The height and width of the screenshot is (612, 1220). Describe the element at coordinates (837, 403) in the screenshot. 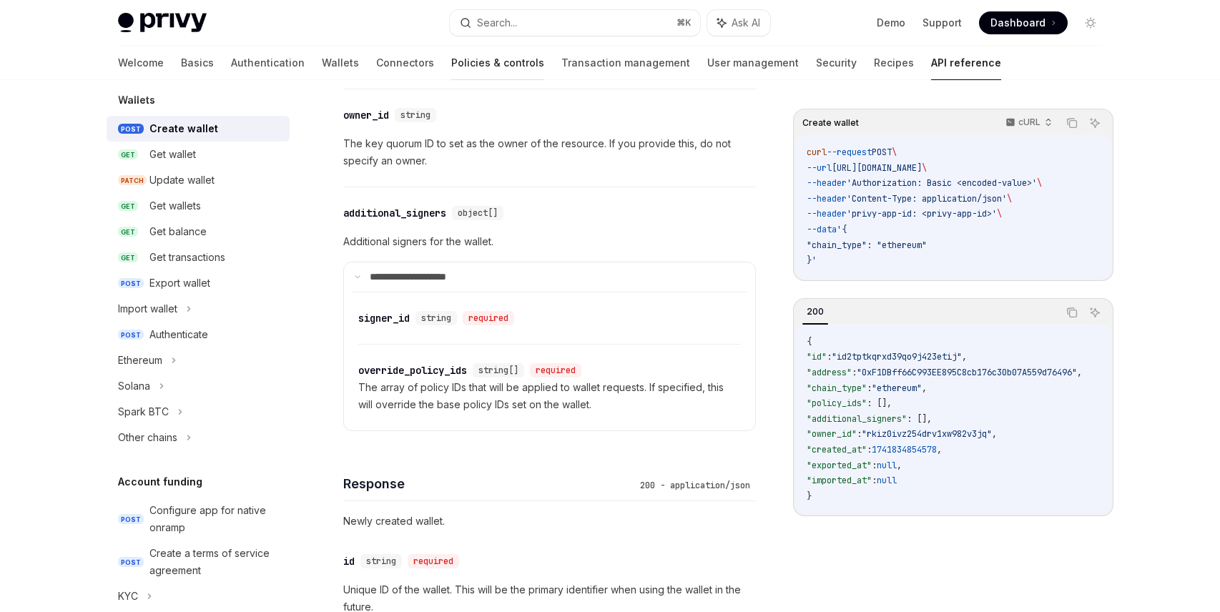

I see `span: "policy_ids"` at that location.